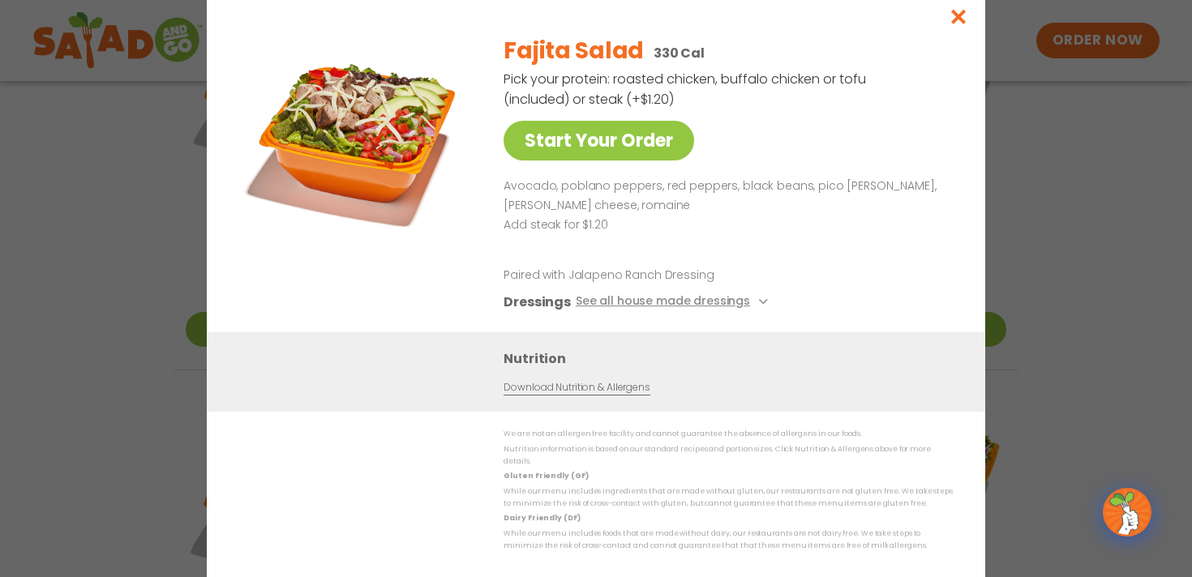 The width and height of the screenshot is (1192, 577). Describe the element at coordinates (728, 540) in the screenshot. I see `p: While our menu includes foods that are made without dairy, our restaurants are not dairy free. We...` at that location.